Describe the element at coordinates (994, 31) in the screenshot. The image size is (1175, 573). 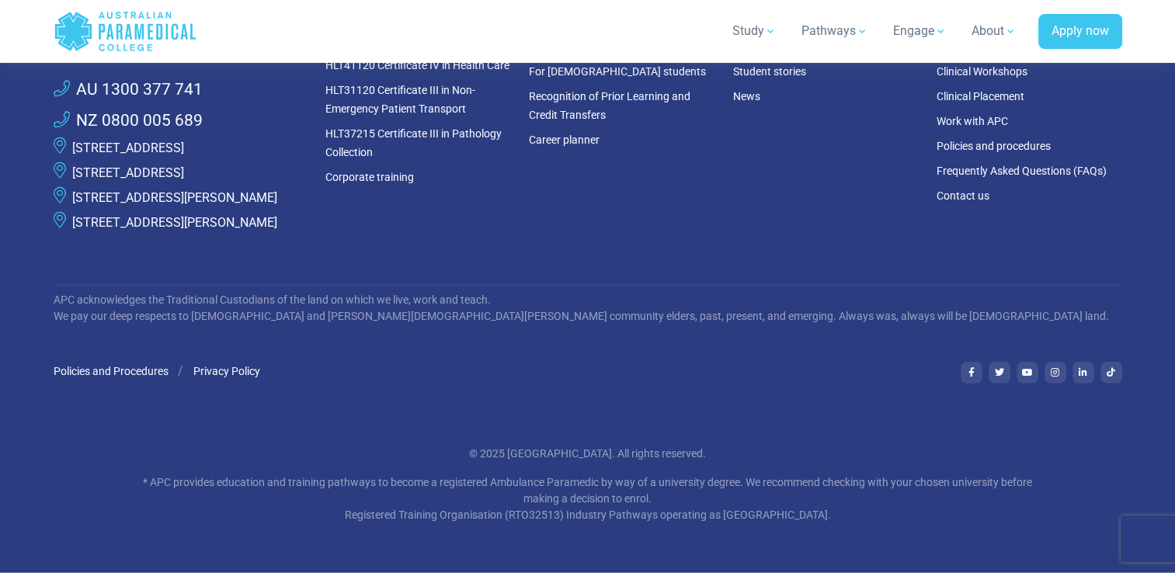
I see `a: About` at that location.